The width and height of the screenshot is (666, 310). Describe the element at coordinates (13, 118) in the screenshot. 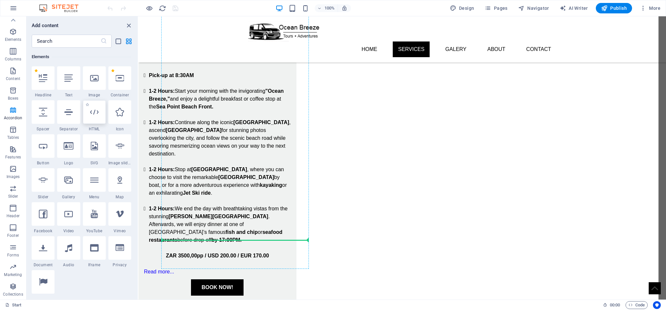

I see `p: Accordion` at that location.